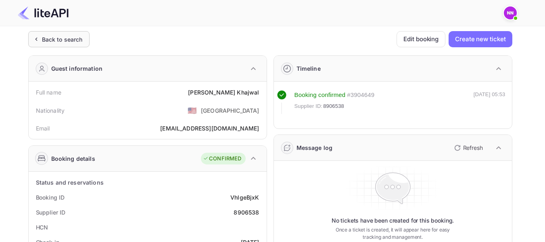 The width and height of the screenshot is (545, 242). What do you see at coordinates (50, 212) in the screenshot?
I see `div: Supplier ID` at bounding box center [50, 212].